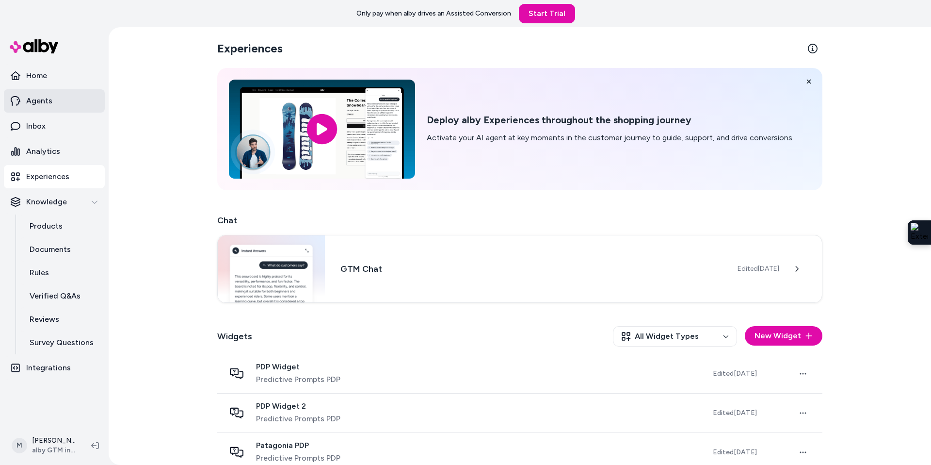 Image resolution: width=931 pixels, height=465 pixels. What do you see at coordinates (62, 342) in the screenshot?
I see `p: Survey Questions` at bounding box center [62, 342].